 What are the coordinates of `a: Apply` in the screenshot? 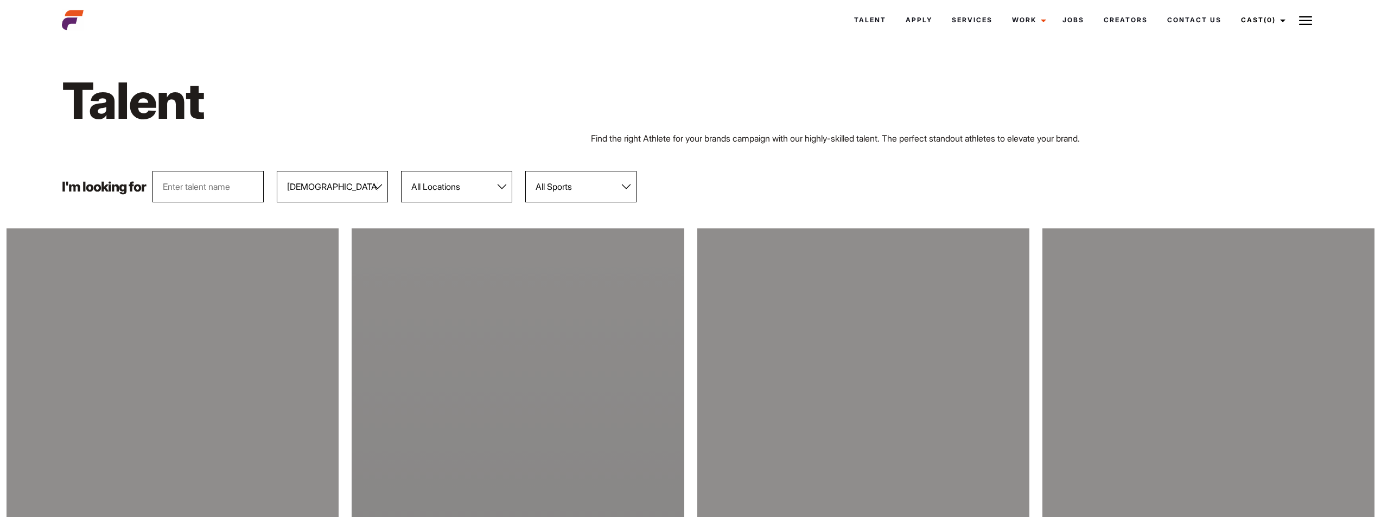 It's located at (919, 20).